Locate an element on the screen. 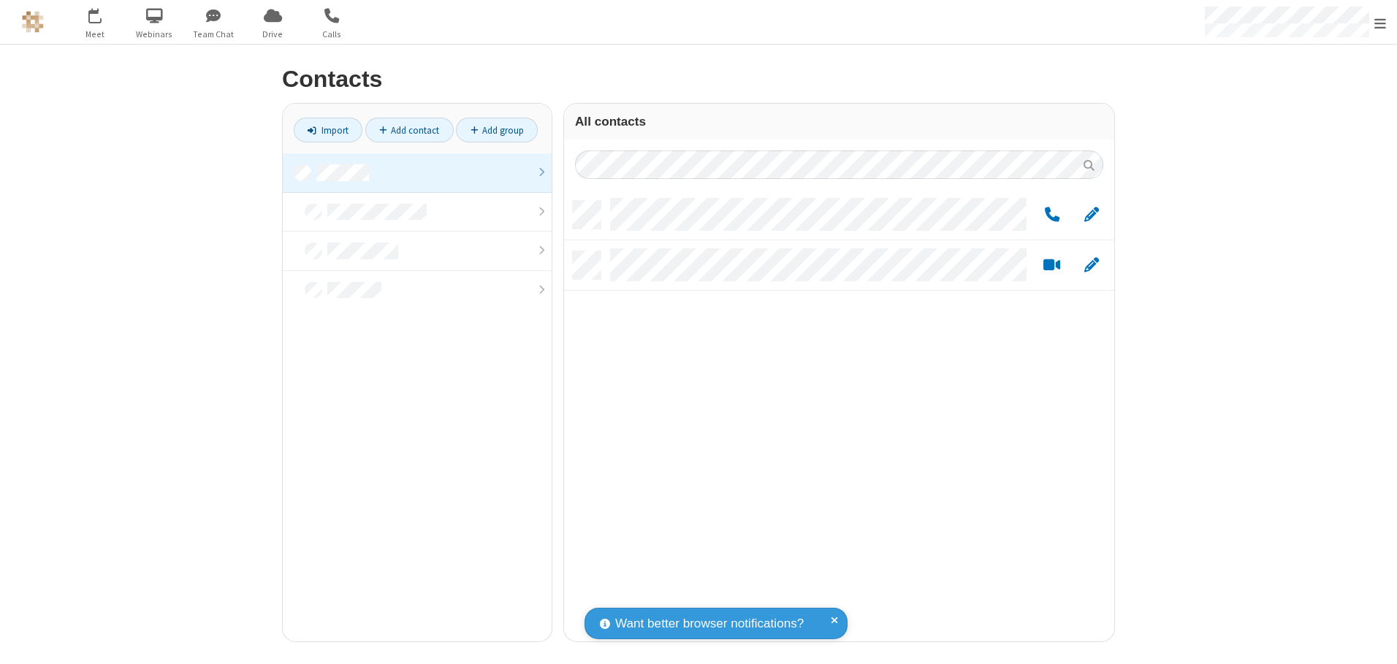 The image size is (1397, 664). span: Calls is located at coordinates (332, 34).